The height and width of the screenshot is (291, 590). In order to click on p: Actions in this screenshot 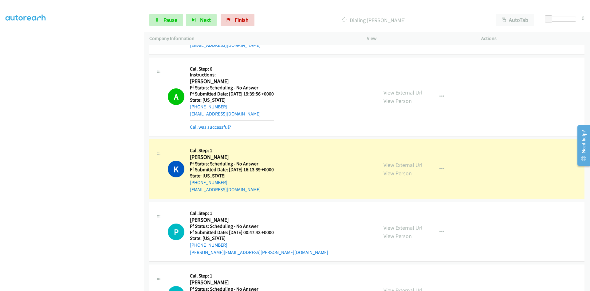, I will do `click(533, 38)`.